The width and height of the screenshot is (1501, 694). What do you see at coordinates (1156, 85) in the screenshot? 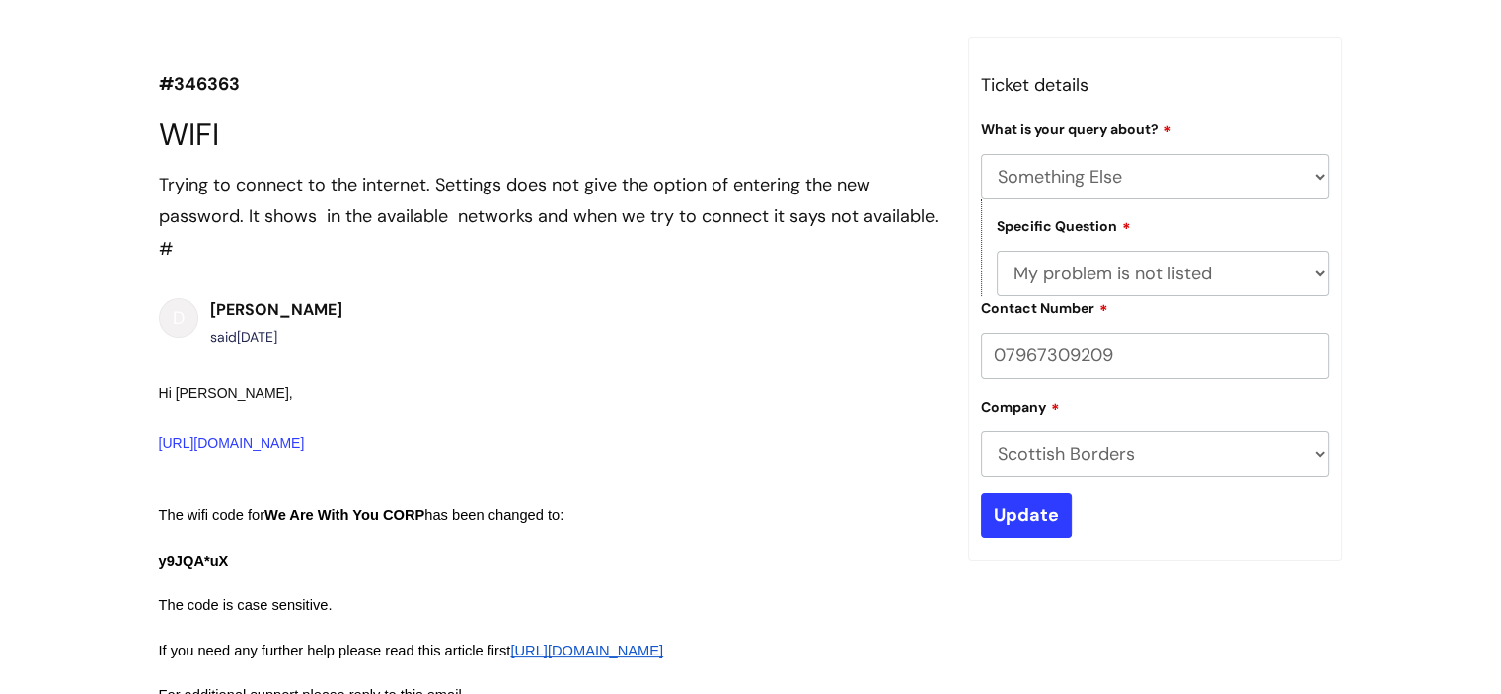
I see `h3: Ticket details` at bounding box center [1156, 85].